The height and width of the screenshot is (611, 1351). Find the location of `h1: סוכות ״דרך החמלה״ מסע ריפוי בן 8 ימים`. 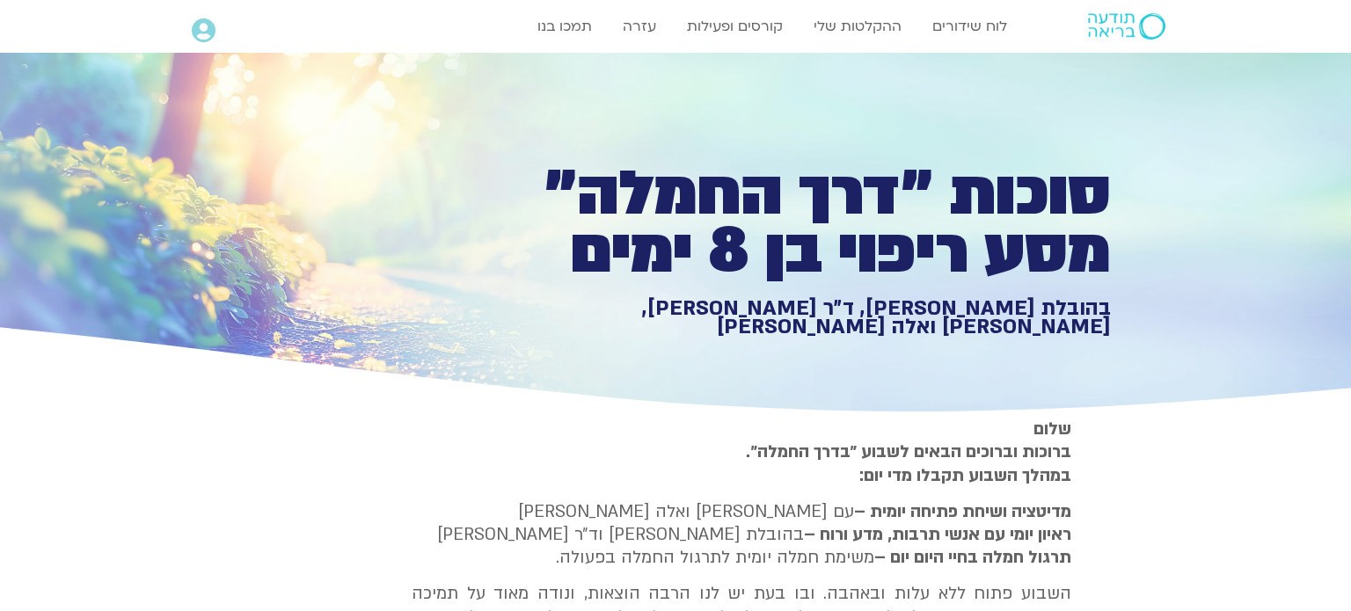

h1: סוכות ״דרך החמלה״ מסע ריפוי בן 8 ימים is located at coordinates (806, 223).